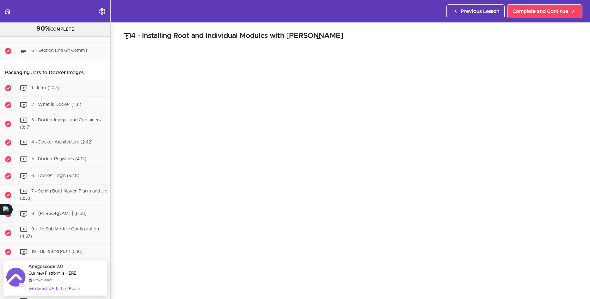 This screenshot has height=299, width=590. Describe the element at coordinates (59, 51) in the screenshot. I see `span: 6 - Section End Git Commit` at that location.